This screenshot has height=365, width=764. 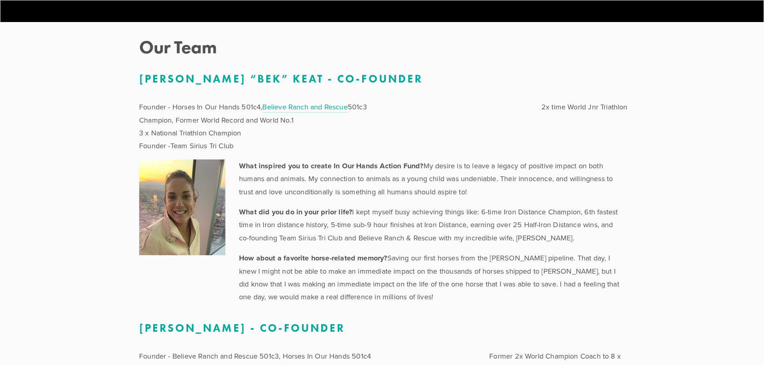 I want to click on a: Believe Ranch and Rescue, so click(x=305, y=107).